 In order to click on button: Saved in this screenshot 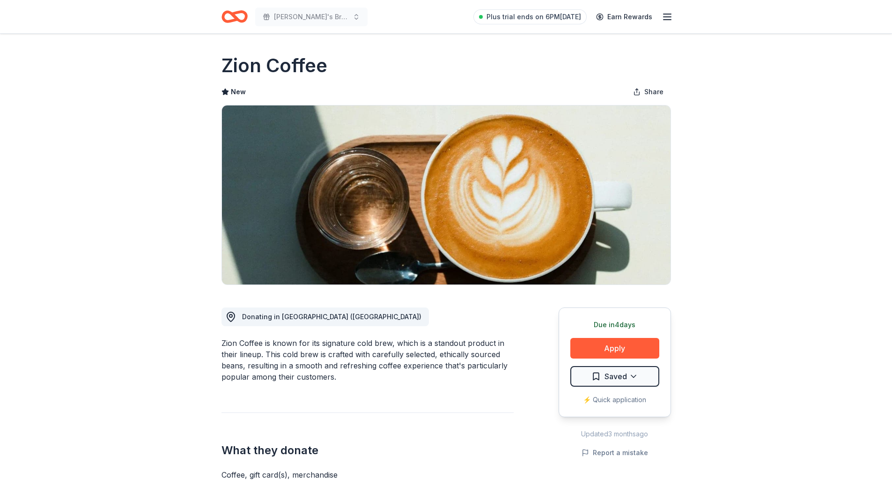, I will do `click(615, 376)`.